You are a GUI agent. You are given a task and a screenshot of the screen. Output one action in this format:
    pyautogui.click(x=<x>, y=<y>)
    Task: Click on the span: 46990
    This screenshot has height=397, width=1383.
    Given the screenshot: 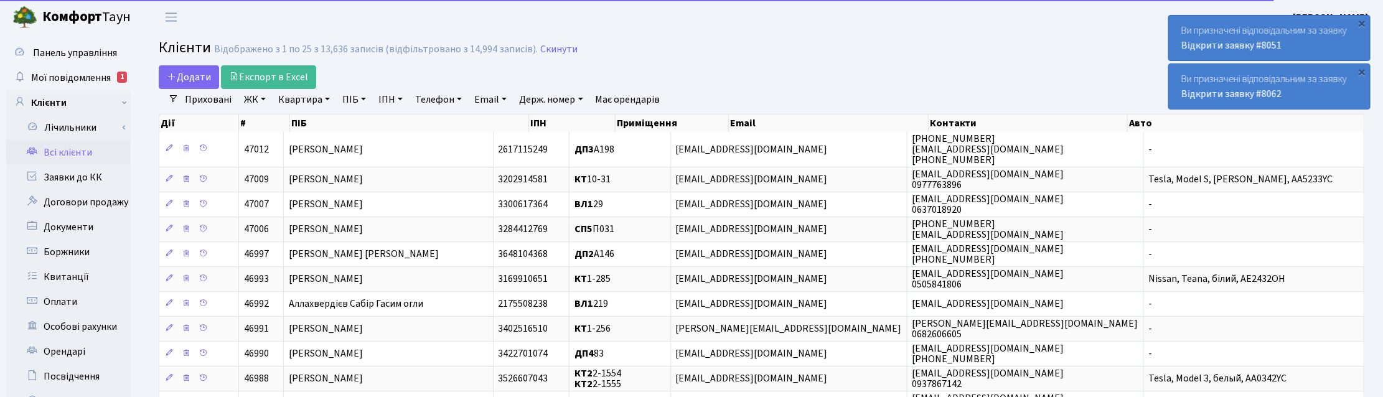 What is the action you would take?
    pyautogui.click(x=256, y=354)
    